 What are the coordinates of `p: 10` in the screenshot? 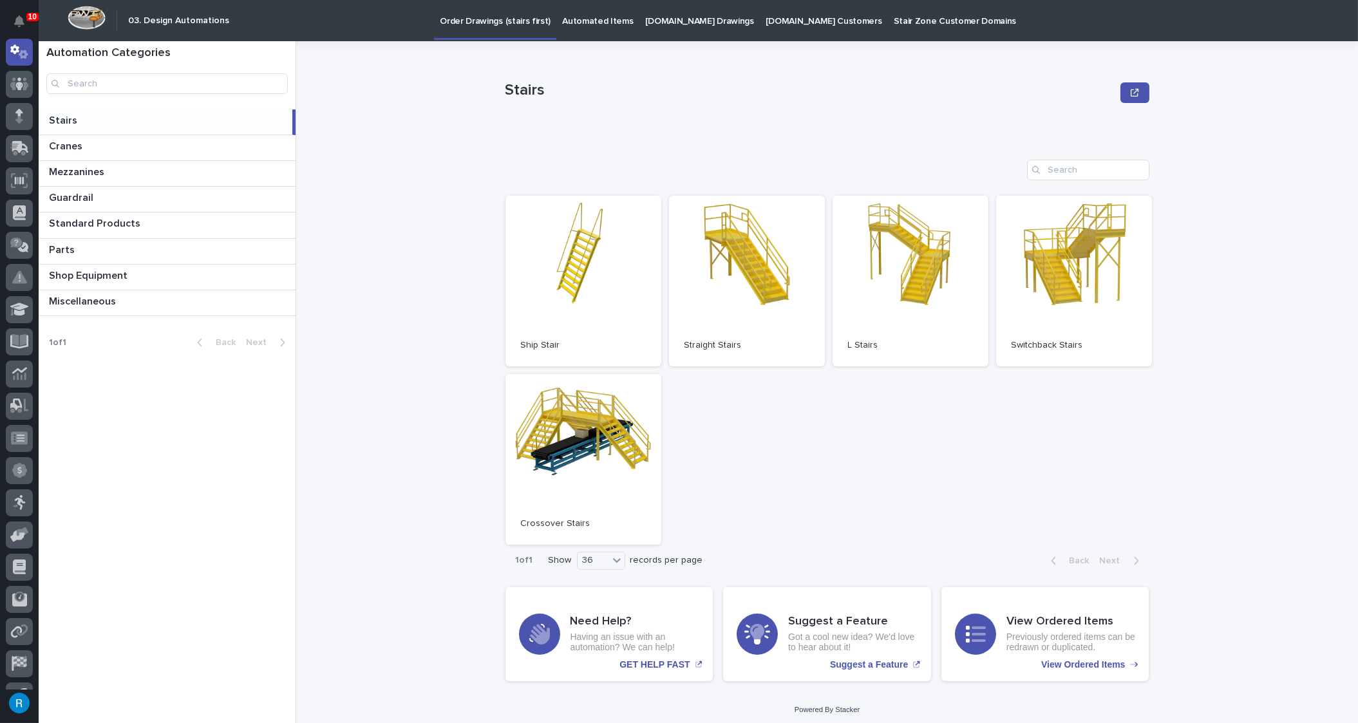 It's located at (32, 17).